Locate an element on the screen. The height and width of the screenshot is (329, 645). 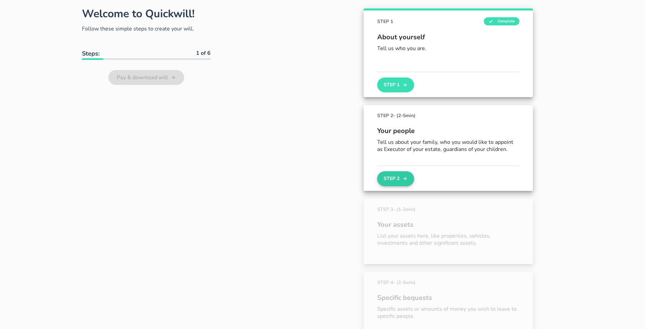
p: Specific assets or amounts of money you wish to leave to specific people. is located at coordinates (449, 313).